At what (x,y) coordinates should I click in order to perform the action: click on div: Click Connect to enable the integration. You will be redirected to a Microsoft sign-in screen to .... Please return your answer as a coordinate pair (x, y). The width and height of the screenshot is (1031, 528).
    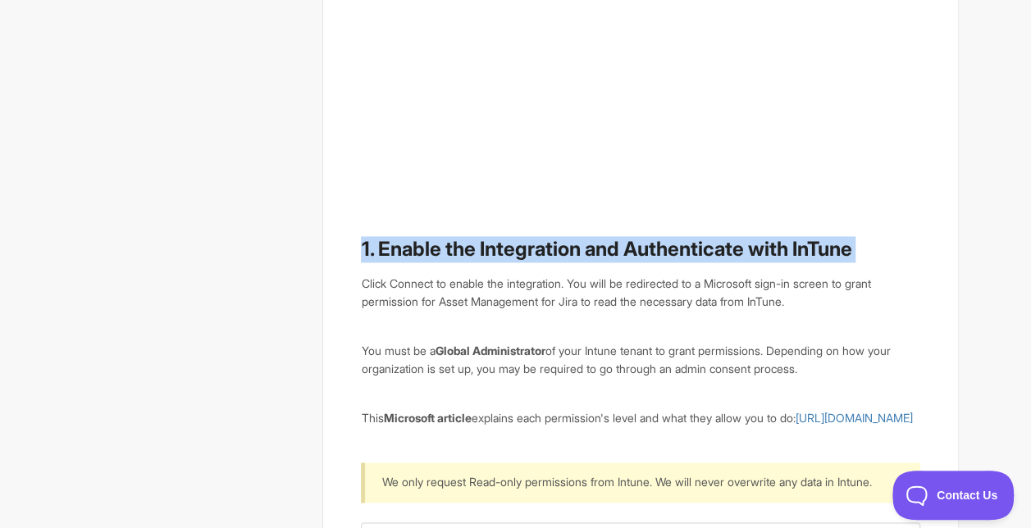
    Looking at the image, I should click on (640, 292).